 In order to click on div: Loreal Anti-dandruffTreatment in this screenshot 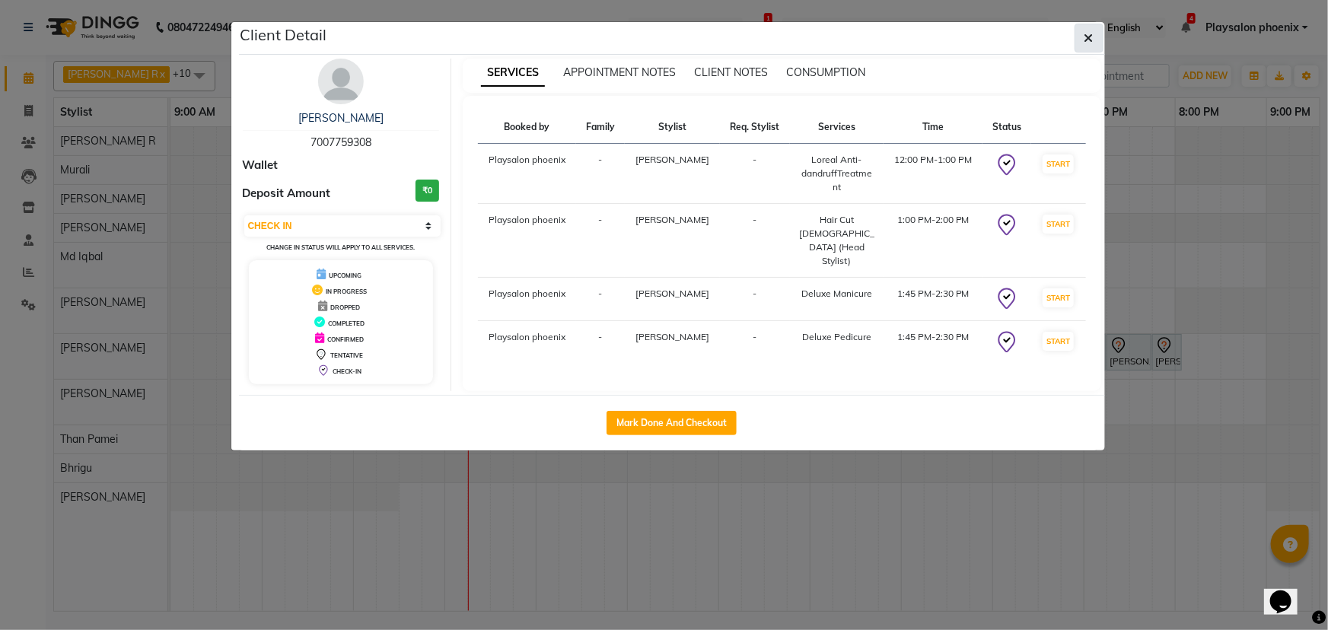, I will do `click(837, 174)`.